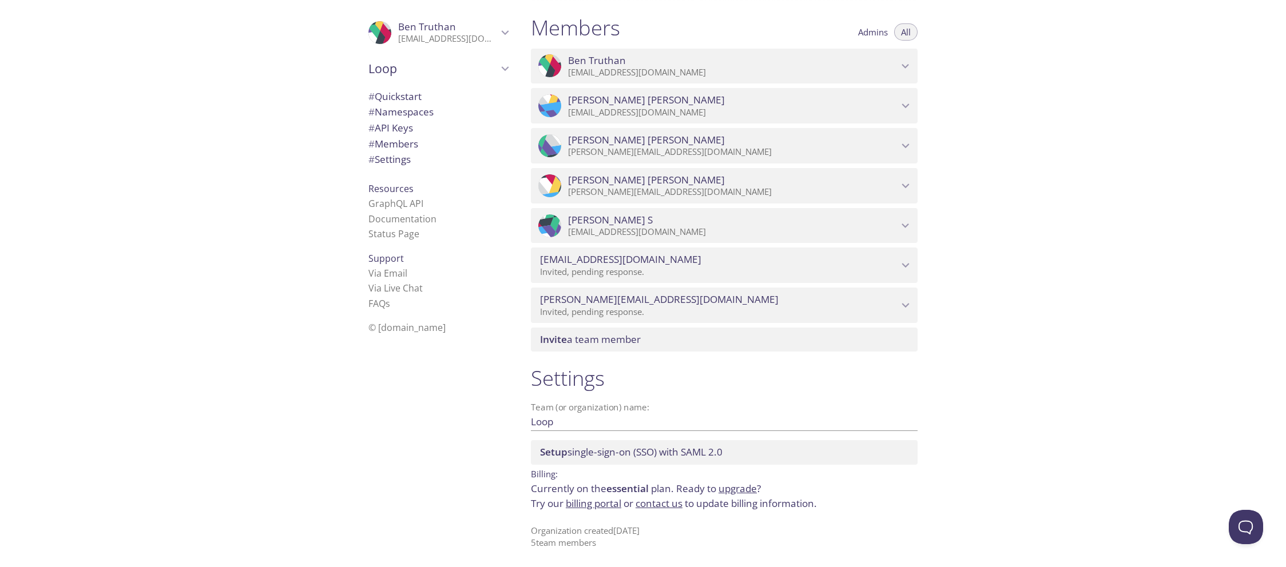  I want to click on a: Status Page, so click(394, 234).